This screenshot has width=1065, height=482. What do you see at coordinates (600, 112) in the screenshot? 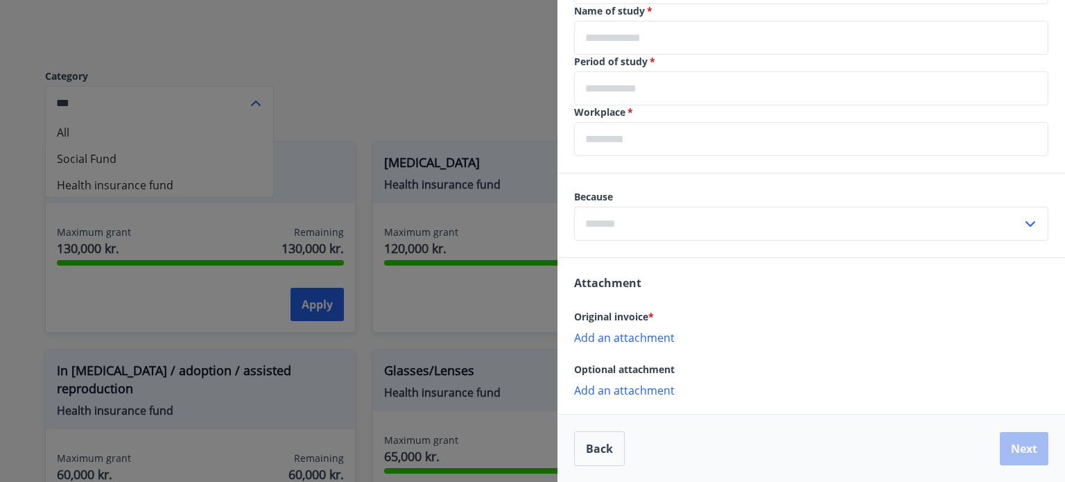
I see `font: Workplace` at bounding box center [600, 112].